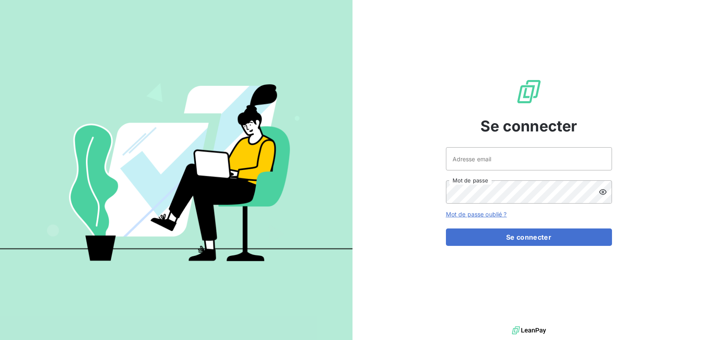 Image resolution: width=705 pixels, height=340 pixels. I want to click on span: Se connecter, so click(529, 126).